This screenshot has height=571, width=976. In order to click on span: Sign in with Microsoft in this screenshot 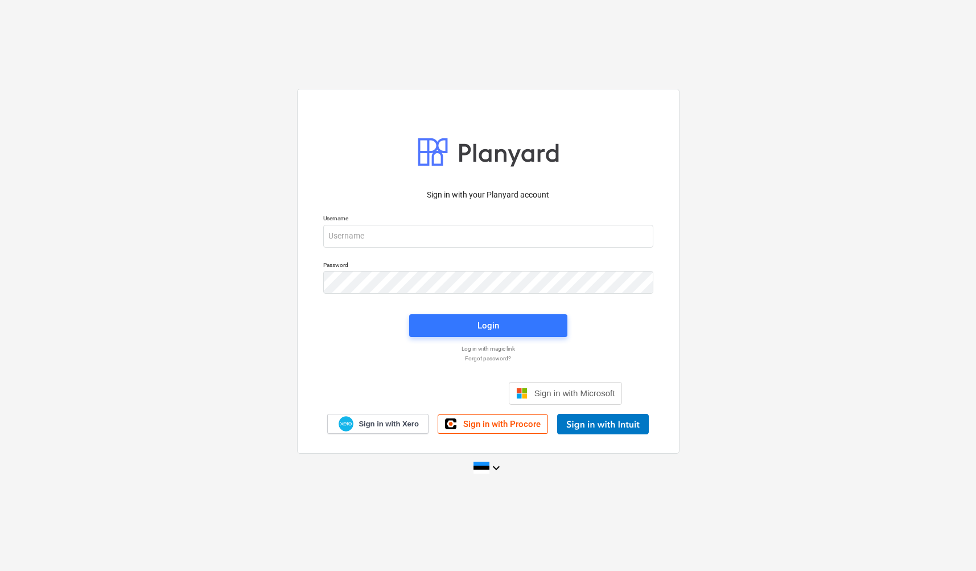, I will do `click(575, 393)`.